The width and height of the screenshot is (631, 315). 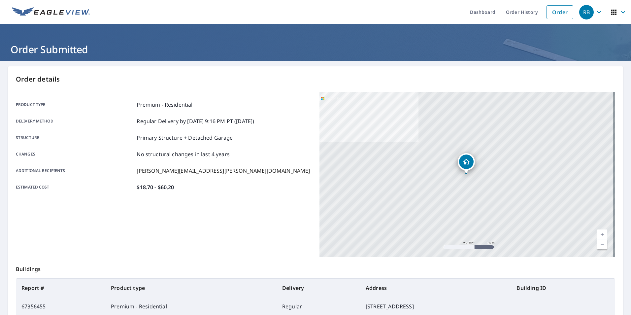 I want to click on th: Address, so click(x=436, y=288).